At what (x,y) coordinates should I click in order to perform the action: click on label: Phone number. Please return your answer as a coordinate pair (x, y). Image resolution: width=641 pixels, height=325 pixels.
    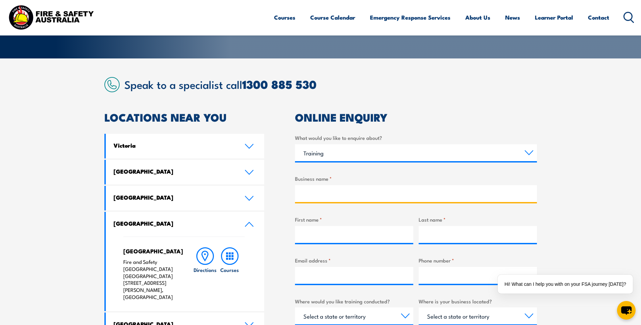
    Looking at the image, I should click on (478, 260).